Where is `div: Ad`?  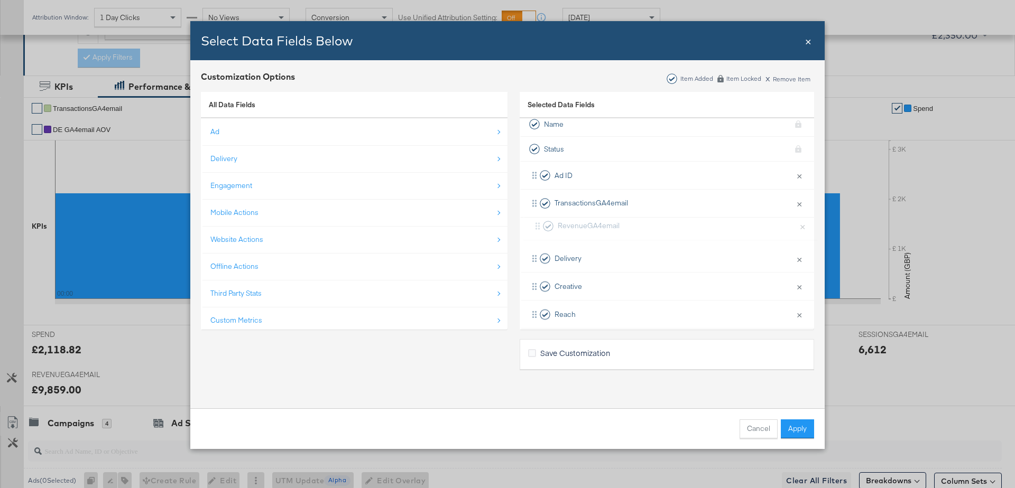 div: Ad is located at coordinates (215, 132).